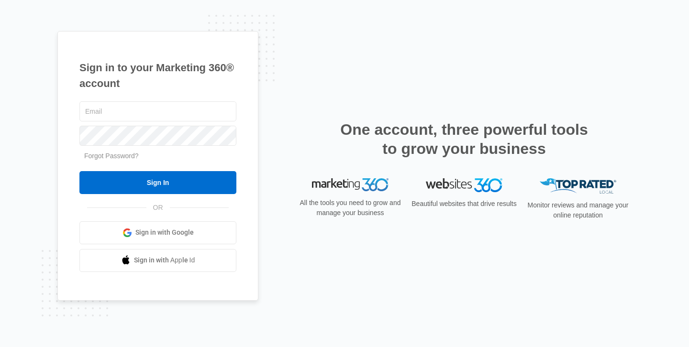  I want to click on a: Forgot Password?, so click(111, 156).